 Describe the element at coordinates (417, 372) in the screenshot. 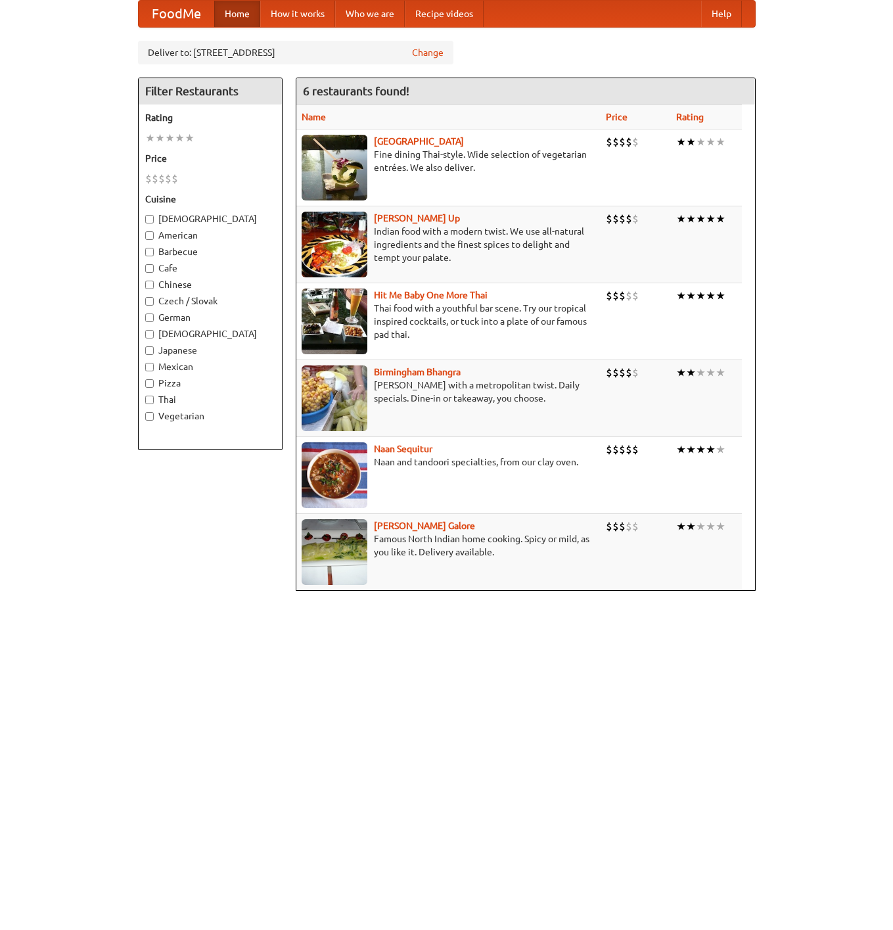

I see `a: Birmingham Bhangra` at that location.